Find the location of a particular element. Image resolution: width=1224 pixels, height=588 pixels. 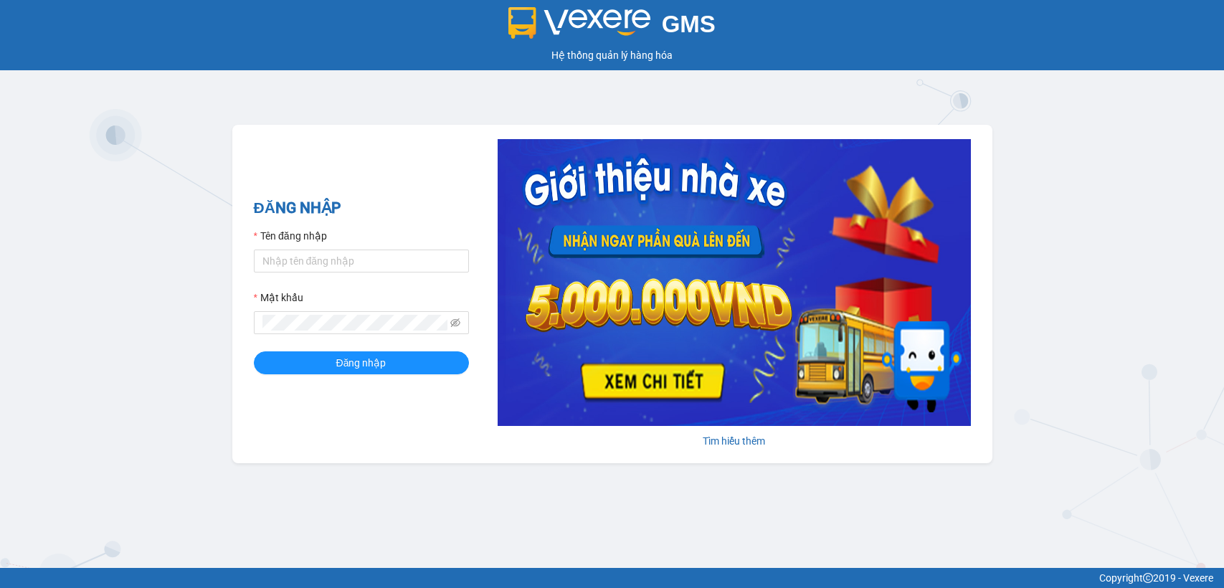

img: logo 2 is located at coordinates (580, 23).